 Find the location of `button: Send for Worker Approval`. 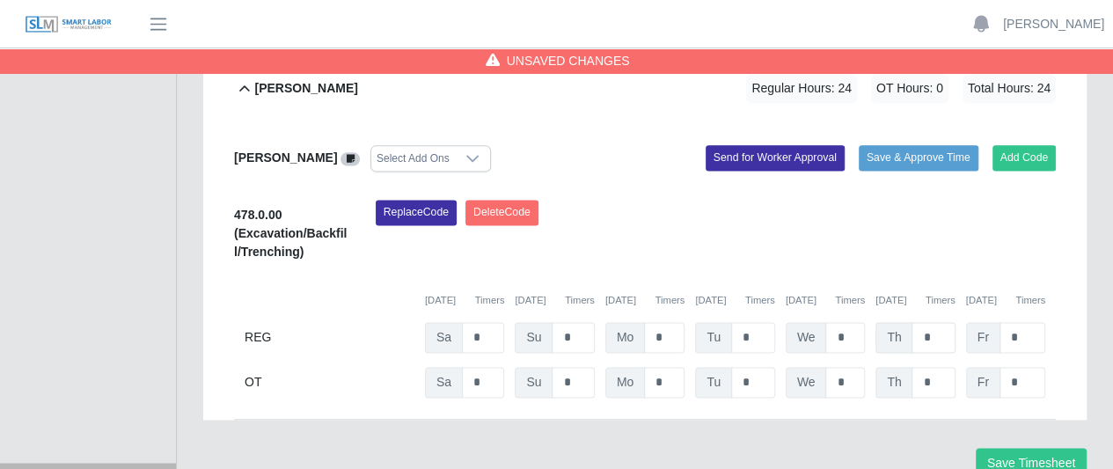

button: Send for Worker Approval is located at coordinates (775, 157).